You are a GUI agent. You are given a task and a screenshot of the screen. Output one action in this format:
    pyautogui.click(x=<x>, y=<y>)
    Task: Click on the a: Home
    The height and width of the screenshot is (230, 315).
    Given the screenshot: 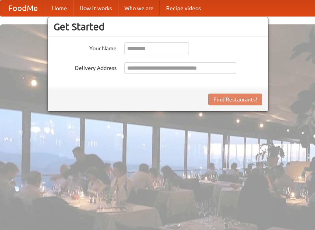 What is the action you would take?
    pyautogui.click(x=59, y=8)
    